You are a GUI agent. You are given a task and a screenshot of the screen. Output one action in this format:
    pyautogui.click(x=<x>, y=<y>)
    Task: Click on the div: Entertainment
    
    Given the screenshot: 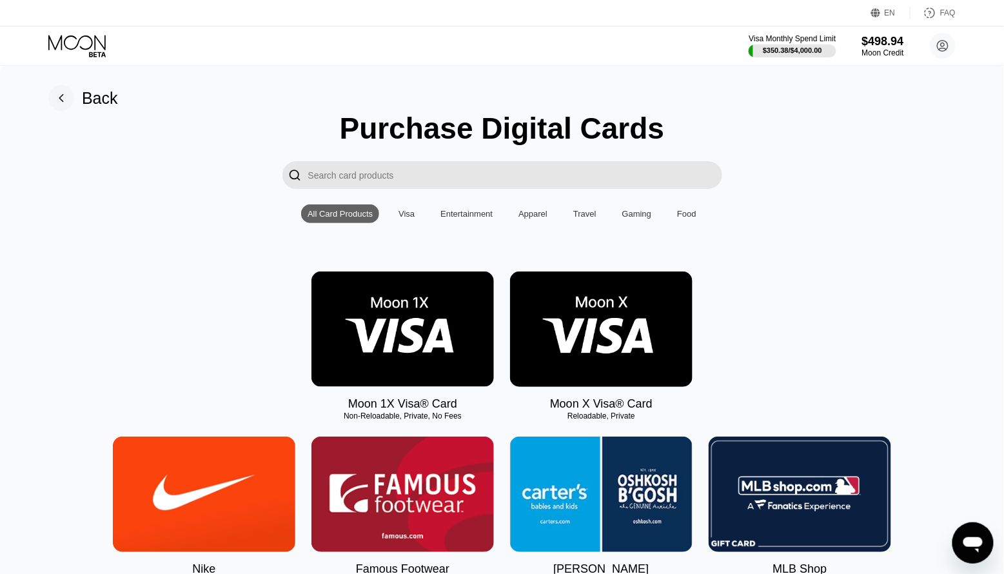 What is the action you would take?
    pyautogui.click(x=466, y=213)
    